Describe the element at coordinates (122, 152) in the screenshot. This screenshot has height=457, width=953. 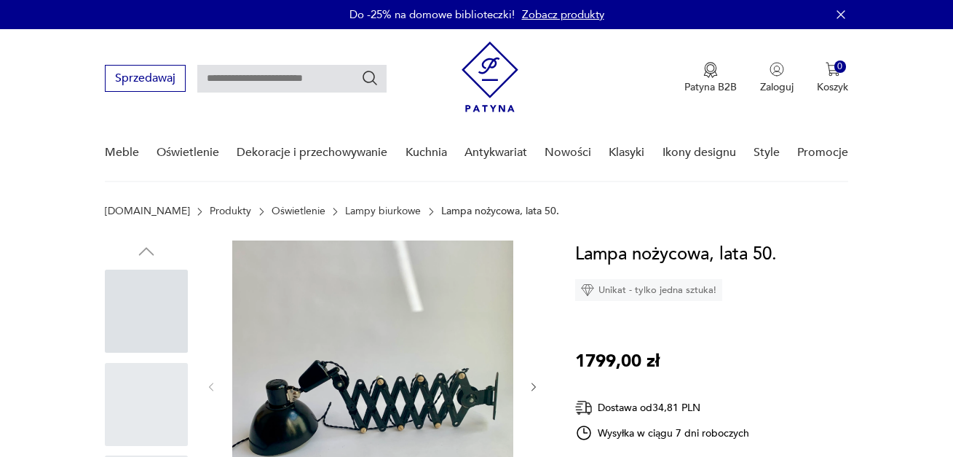
I see `a: Meble` at that location.